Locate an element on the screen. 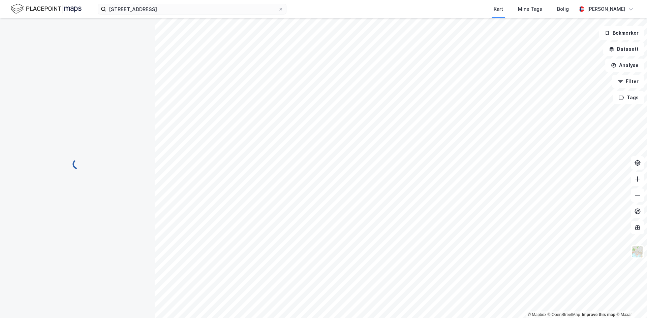 The image size is (647, 318). div: Chat Widget is located at coordinates (630, 302).